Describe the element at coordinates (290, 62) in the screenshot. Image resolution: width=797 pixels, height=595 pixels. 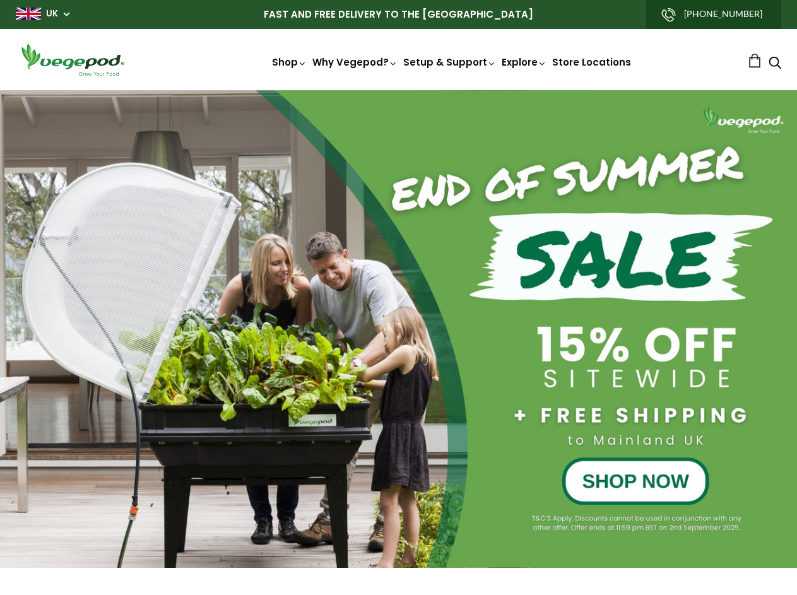
I see `a: Shop` at that location.